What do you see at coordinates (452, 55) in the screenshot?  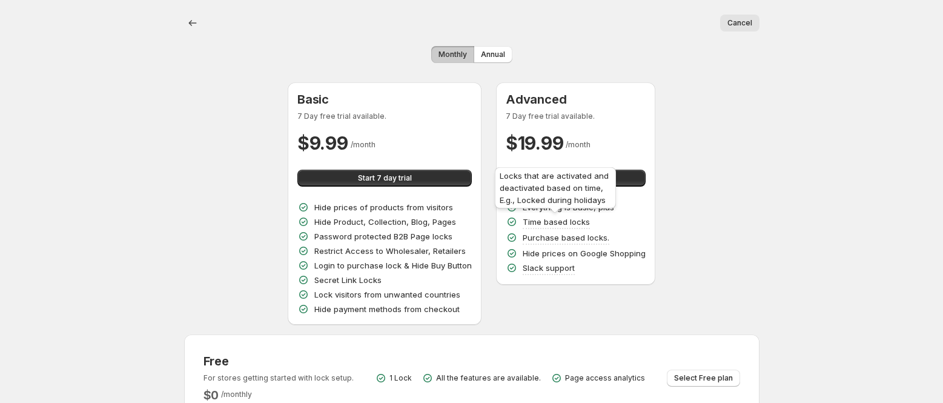 I see `span: Monthly` at bounding box center [452, 55].